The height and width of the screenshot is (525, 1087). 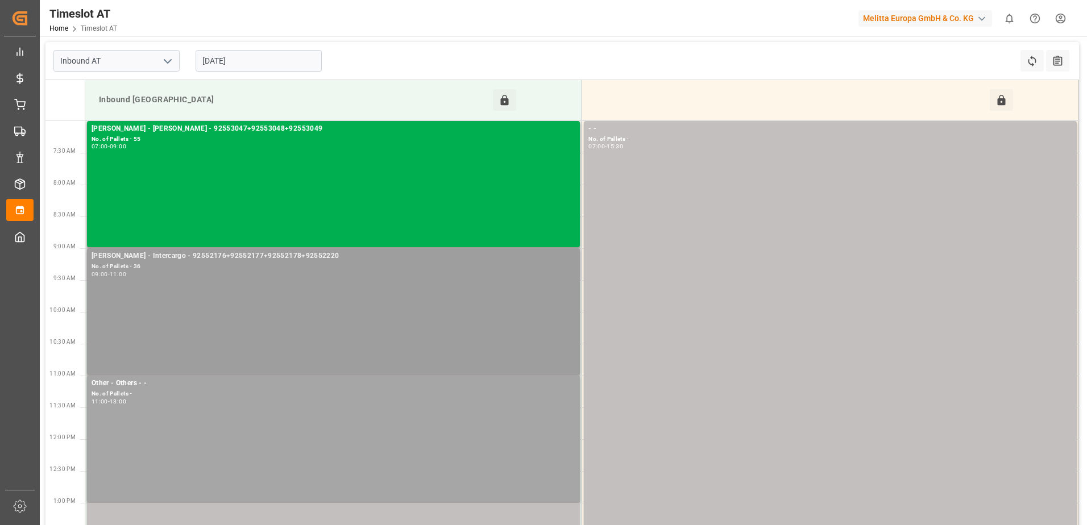 I want to click on span: 12:30 PM, so click(x=63, y=469).